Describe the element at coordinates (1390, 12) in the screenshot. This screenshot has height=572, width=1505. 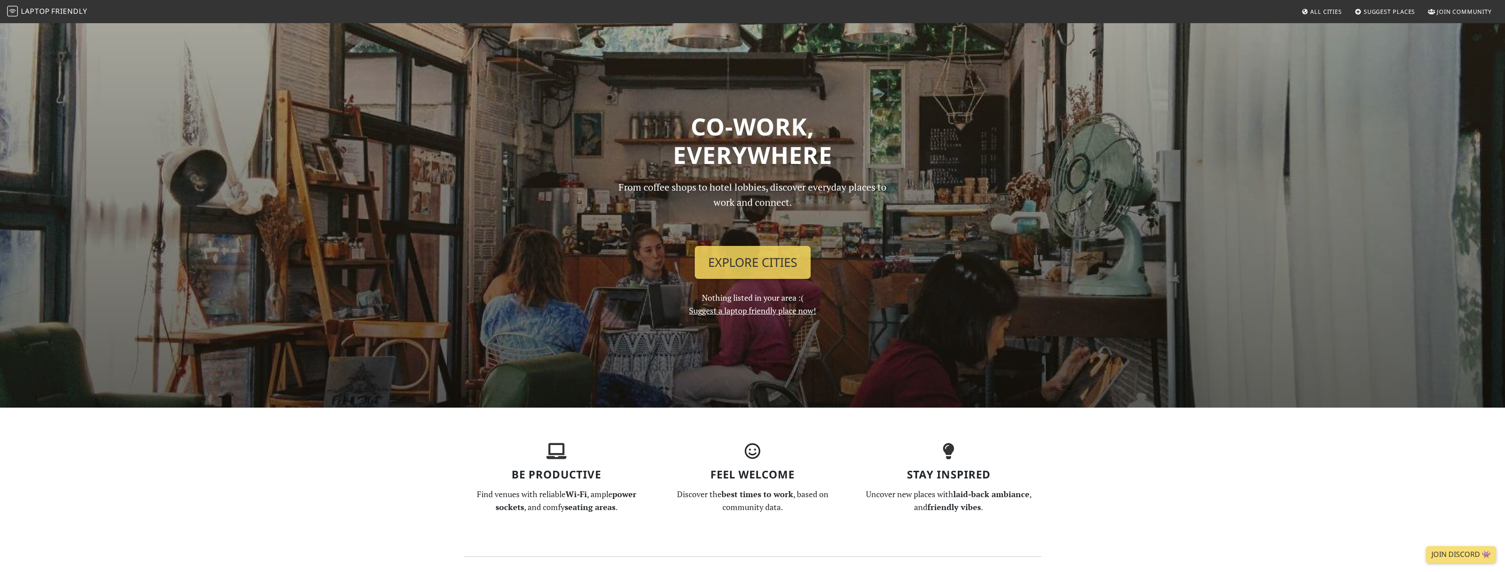
I see `span: Suggest Places` at that location.